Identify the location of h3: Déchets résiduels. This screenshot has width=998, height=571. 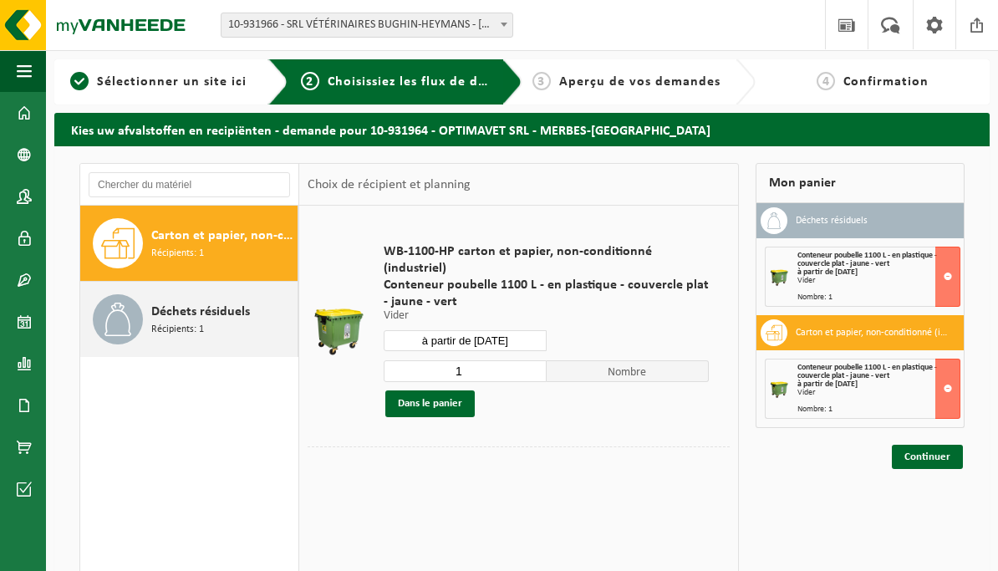
(831, 221).